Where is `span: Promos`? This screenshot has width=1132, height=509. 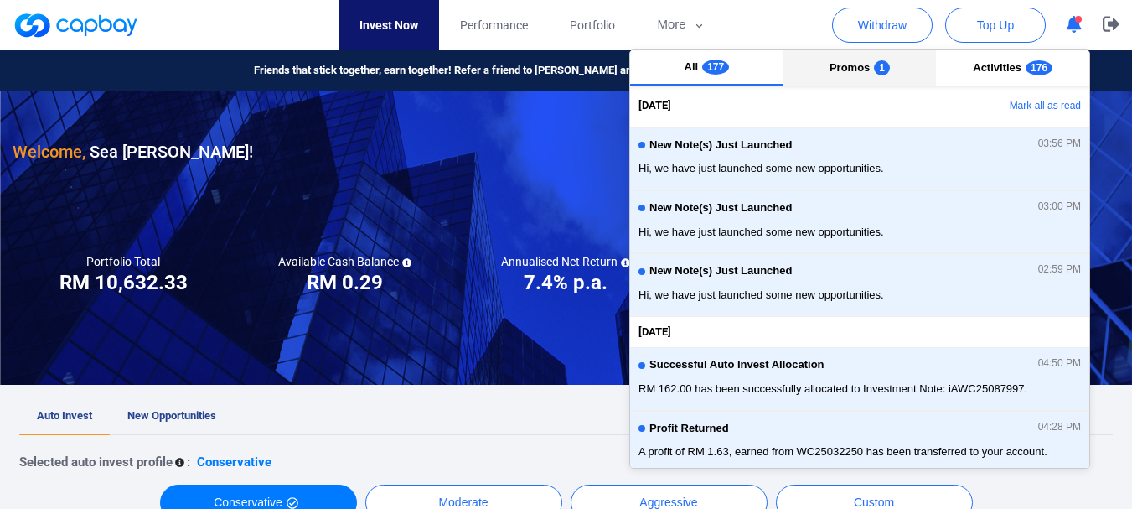
span: Promos is located at coordinates (850, 67).